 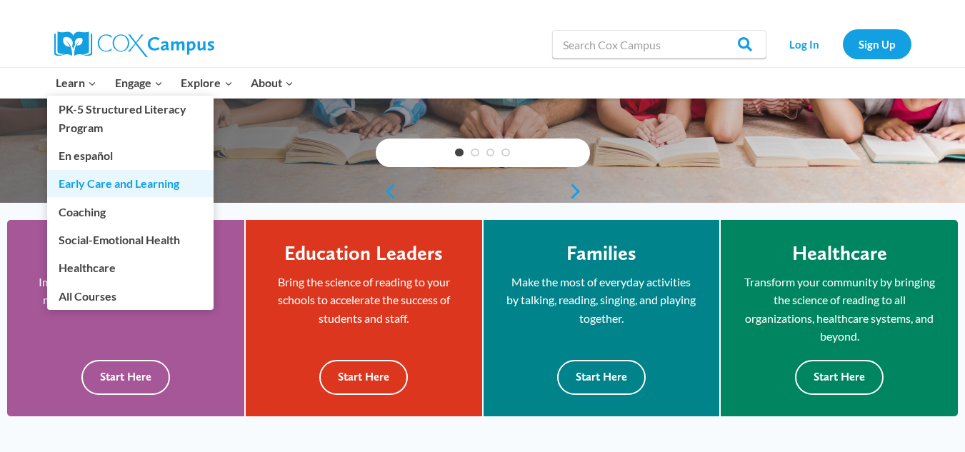 What do you see at coordinates (139, 83) in the screenshot?
I see `button: Child menu of Engage` at bounding box center [139, 83].